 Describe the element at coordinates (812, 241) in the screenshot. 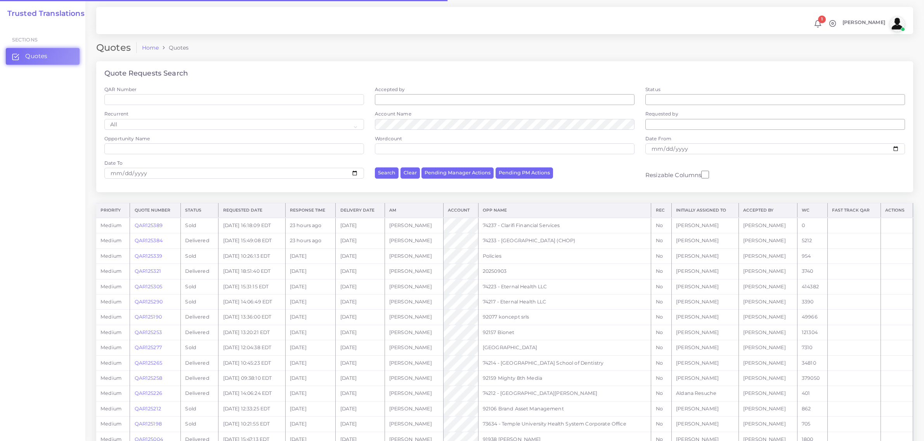

I see `td: 5212` at that location.